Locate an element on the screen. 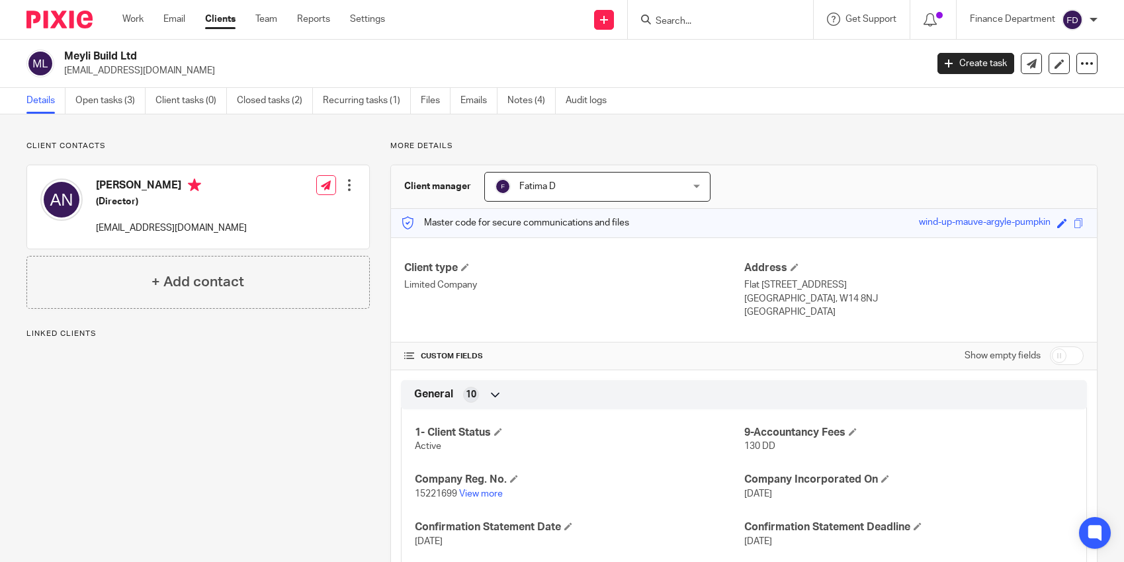  h4: 9-Accountancy Fees is located at coordinates (908, 433).